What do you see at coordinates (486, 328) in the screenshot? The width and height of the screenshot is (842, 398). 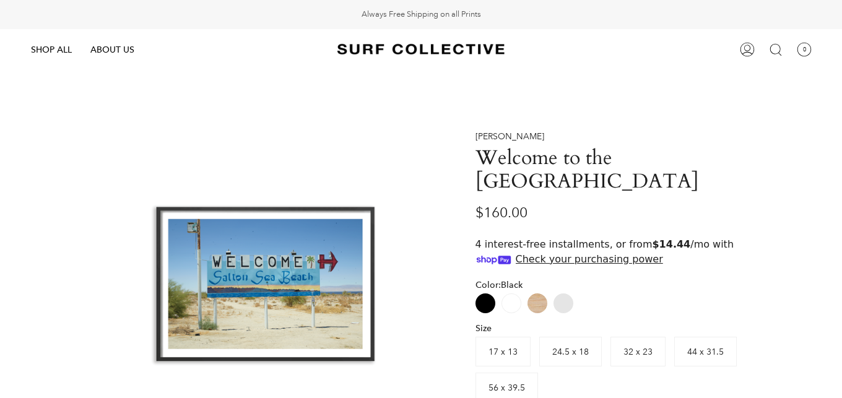 I see `span: Size` at bounding box center [486, 328].